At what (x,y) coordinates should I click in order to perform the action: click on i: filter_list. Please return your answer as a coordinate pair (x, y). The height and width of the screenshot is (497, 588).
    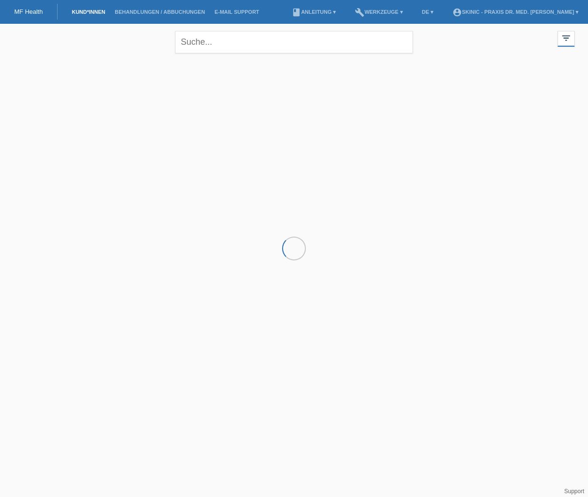
    Looking at the image, I should click on (566, 38).